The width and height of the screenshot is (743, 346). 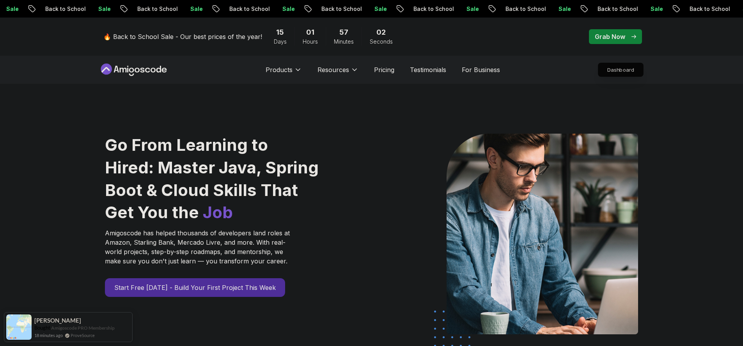 I want to click on a: Pricing, so click(x=384, y=70).